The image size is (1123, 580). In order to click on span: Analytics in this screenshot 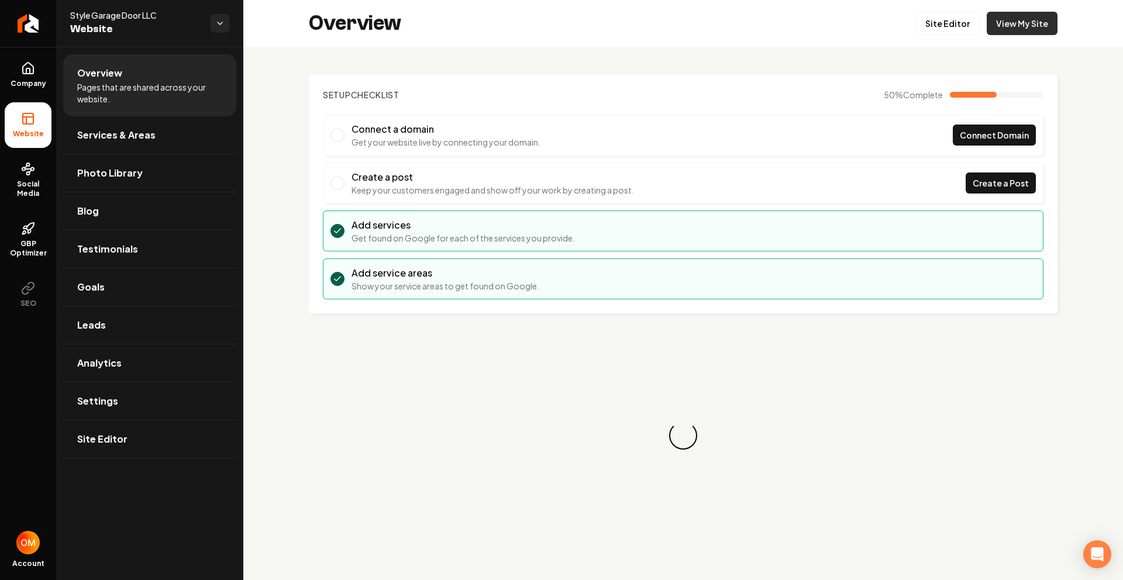, I will do `click(99, 363)`.